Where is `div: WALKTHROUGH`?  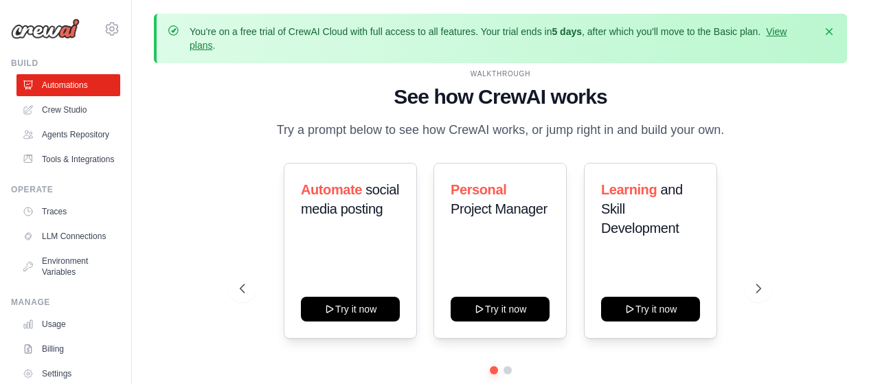
div: WALKTHROUGH is located at coordinates (500, 73).